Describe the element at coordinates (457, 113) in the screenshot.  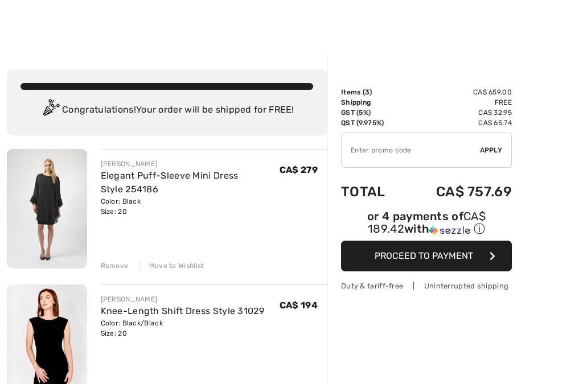
I see `td: CA$ 32.95` at that location.